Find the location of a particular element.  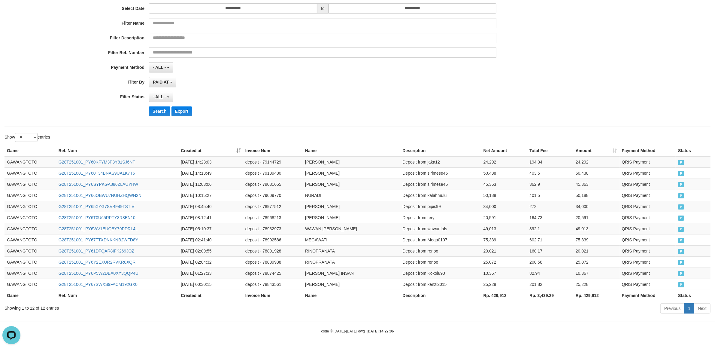

td: 194.34 is located at coordinates (550, 162).